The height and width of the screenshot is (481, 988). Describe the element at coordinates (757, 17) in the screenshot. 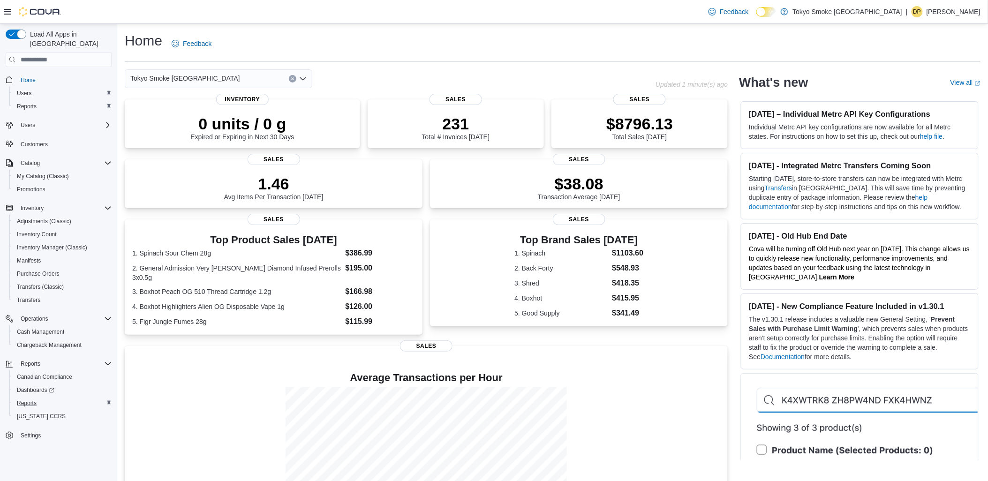

I see `span: Dark Mode` at that location.